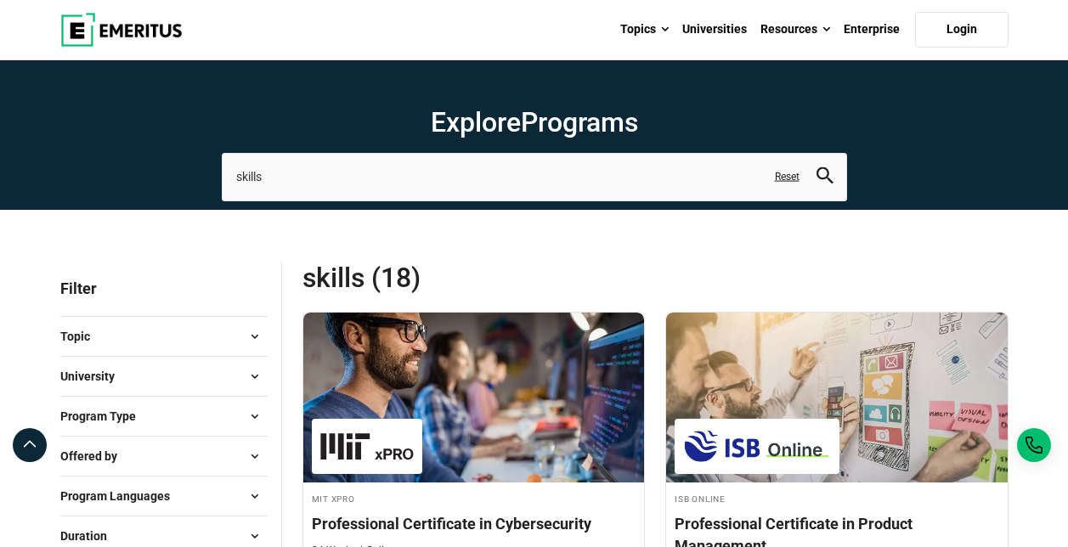  Describe the element at coordinates (90, 536) in the screenshot. I see `span: Duration` at that location.